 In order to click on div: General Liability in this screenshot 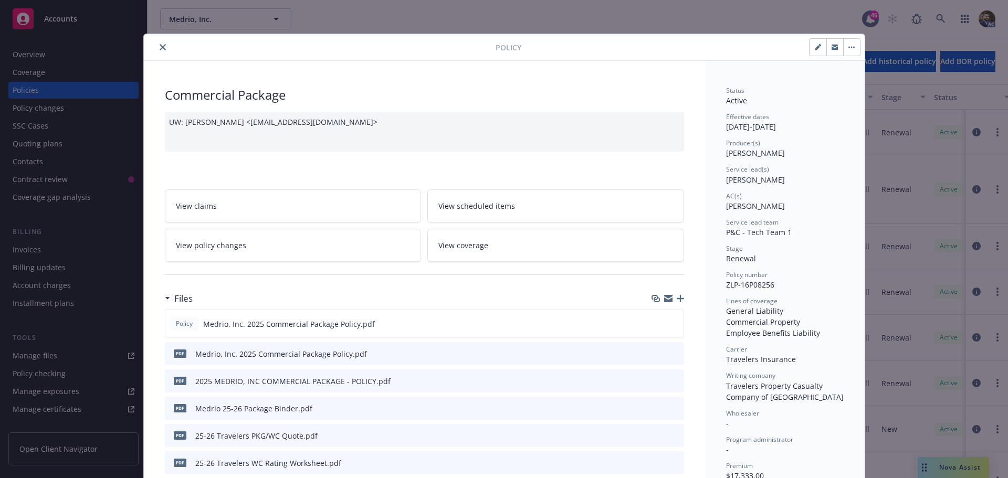, I will do `click(785, 311)`.